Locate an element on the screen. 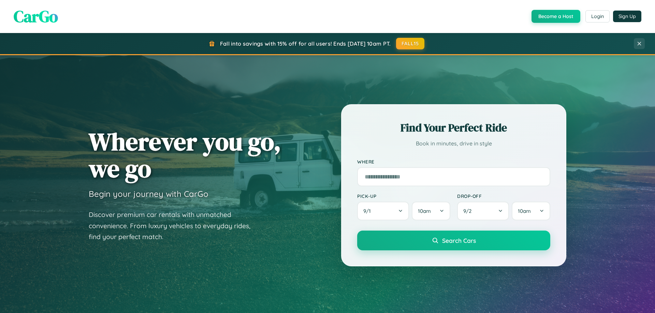 This screenshot has height=313, width=655. span: CarGo is located at coordinates (36, 16).